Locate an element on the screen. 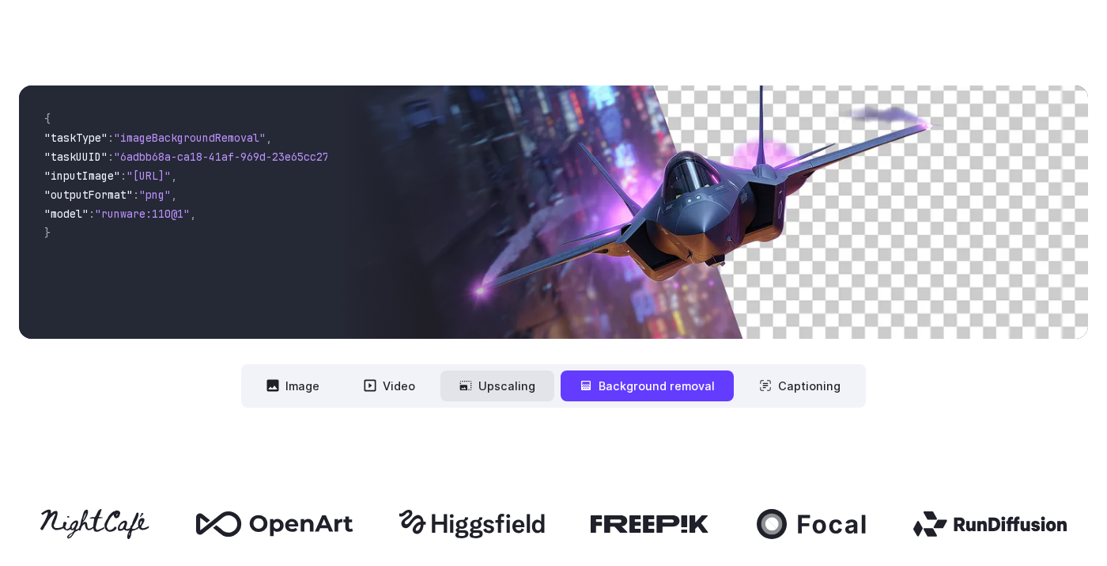 The height and width of the screenshot is (566, 1107). span: "png" is located at coordinates (155, 195).